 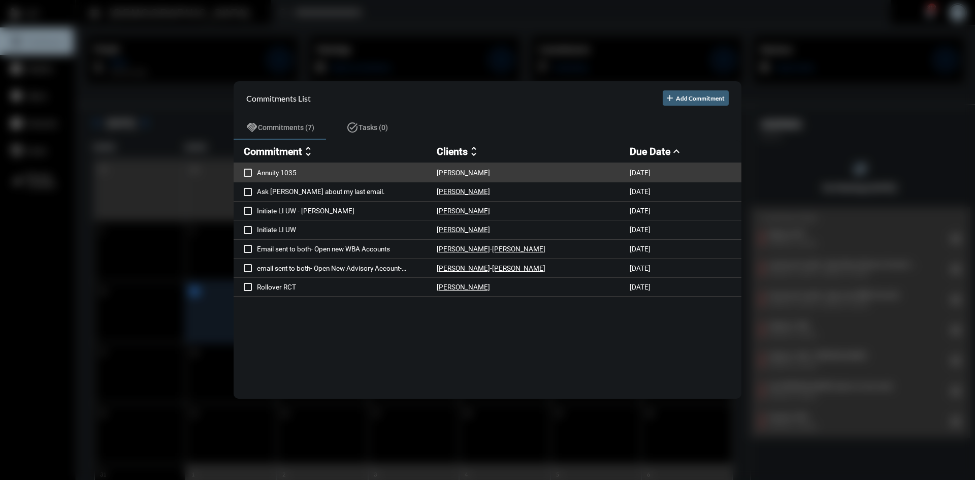 I want to click on p: Initiate LI UW, so click(x=347, y=230).